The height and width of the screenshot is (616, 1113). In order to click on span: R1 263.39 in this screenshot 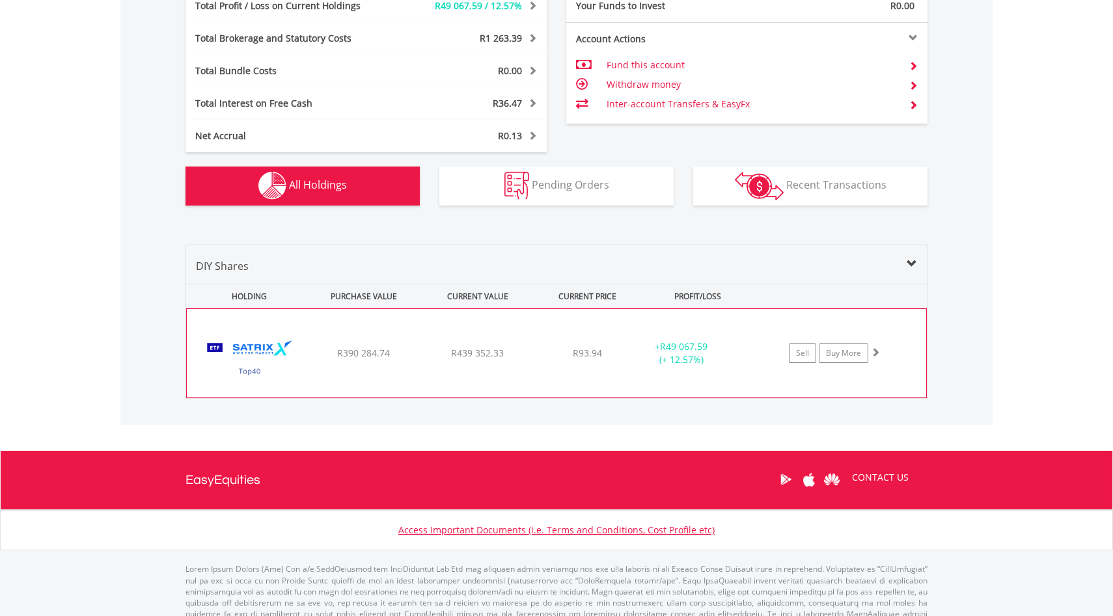, I will do `click(501, 38)`.